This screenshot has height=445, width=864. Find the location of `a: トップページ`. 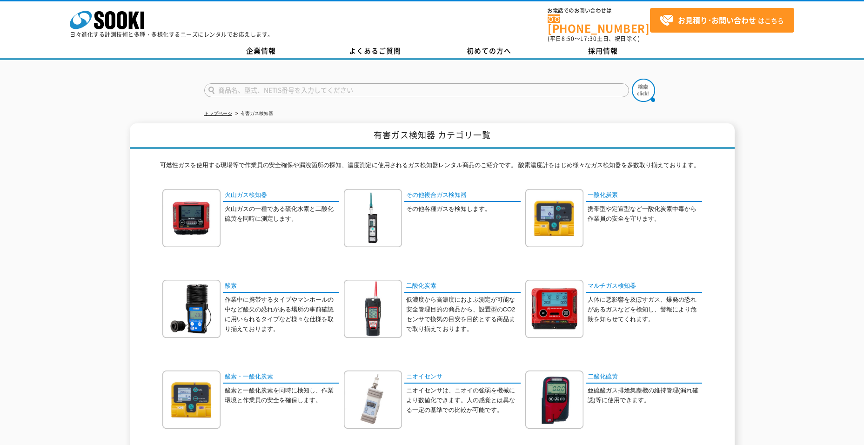

a: トップページ is located at coordinates (218, 113).